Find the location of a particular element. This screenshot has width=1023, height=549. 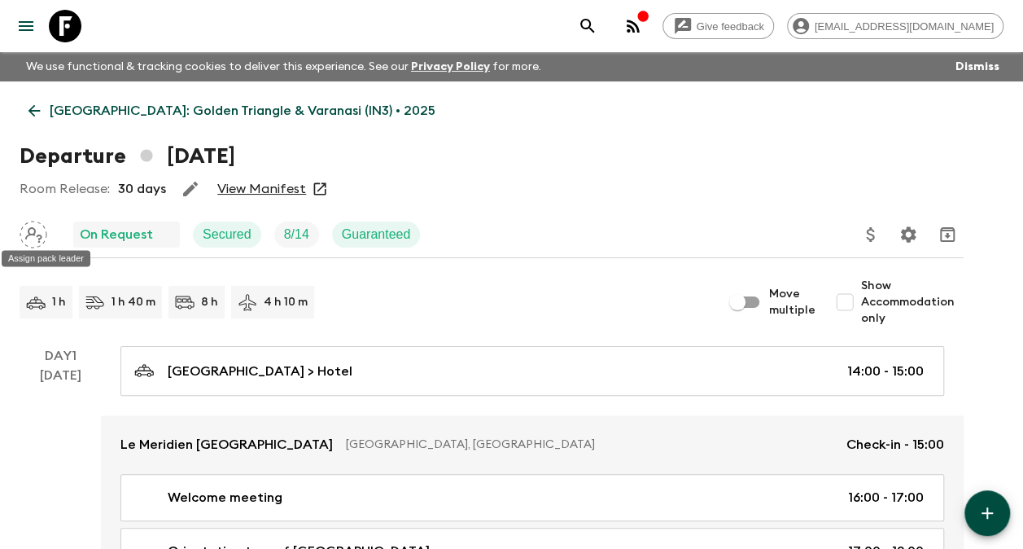

p: 14:00 - 15:00 is located at coordinates (886, 371).